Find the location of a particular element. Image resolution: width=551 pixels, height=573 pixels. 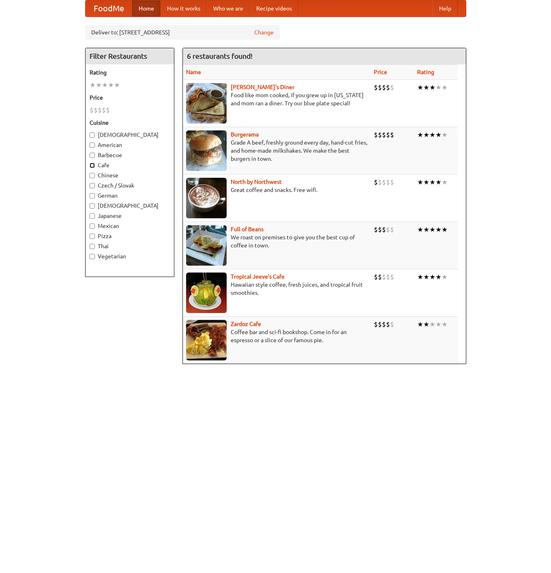

input: Japanese is located at coordinates (92, 216).